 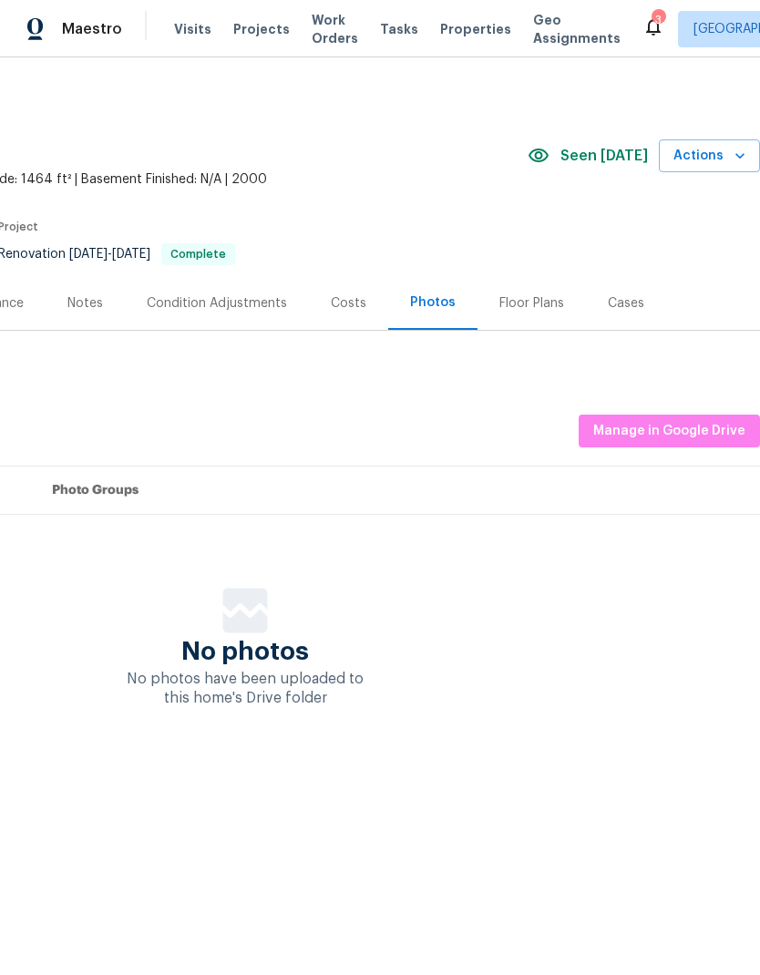 I want to click on span: Actions, so click(x=709, y=156).